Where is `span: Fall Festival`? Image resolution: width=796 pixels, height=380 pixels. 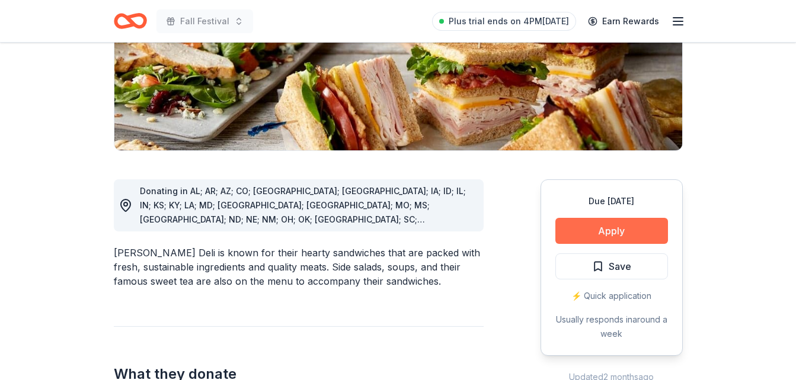
span: Fall Festival is located at coordinates (204, 21).